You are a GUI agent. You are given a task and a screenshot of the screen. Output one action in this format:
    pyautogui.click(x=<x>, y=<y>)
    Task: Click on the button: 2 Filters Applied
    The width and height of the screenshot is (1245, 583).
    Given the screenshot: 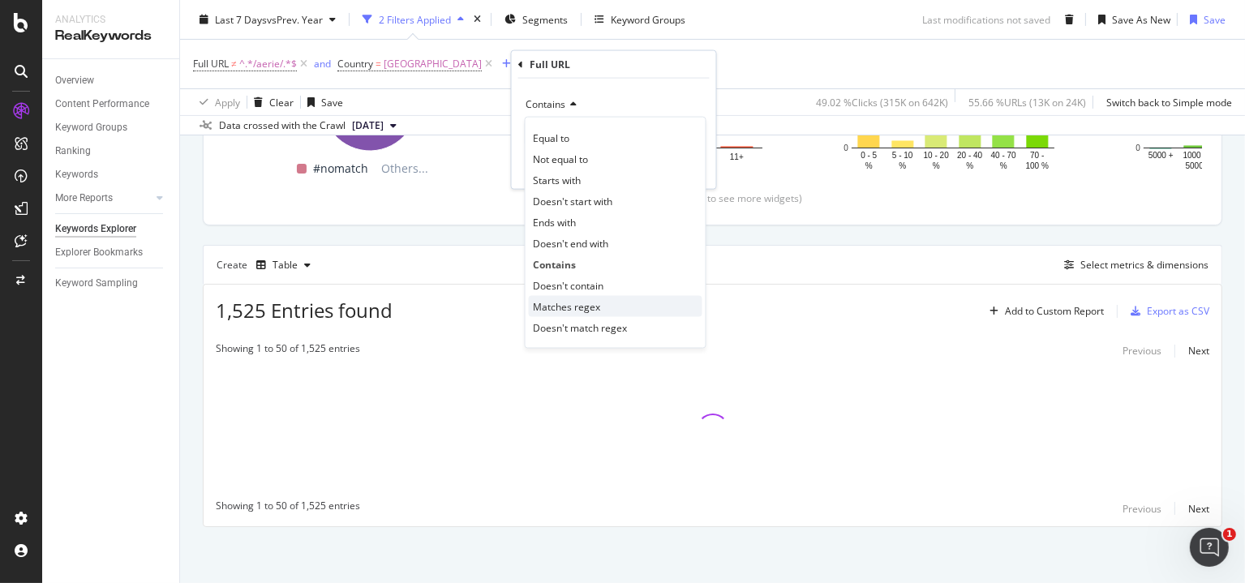 What is the action you would take?
    pyautogui.click(x=413, y=19)
    